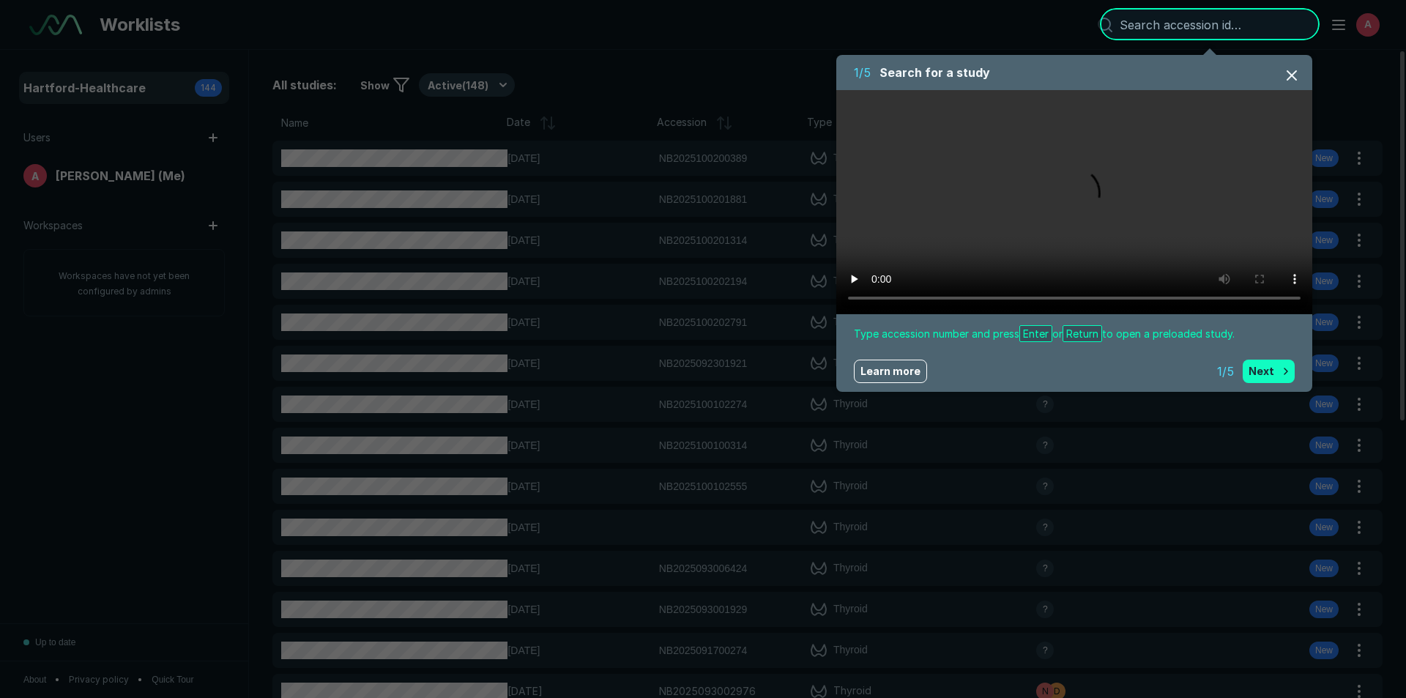 The width and height of the screenshot is (1406, 698). Describe the element at coordinates (1036, 333) in the screenshot. I see `span: Enter` at that location.